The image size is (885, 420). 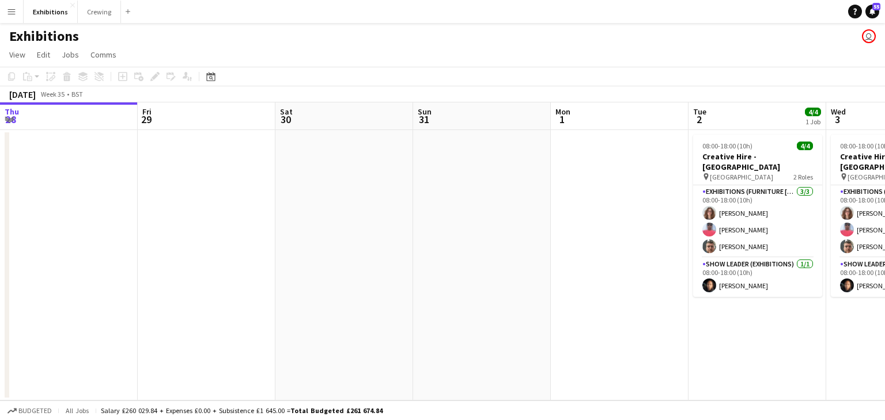 I want to click on a: Comms, so click(x=103, y=55).